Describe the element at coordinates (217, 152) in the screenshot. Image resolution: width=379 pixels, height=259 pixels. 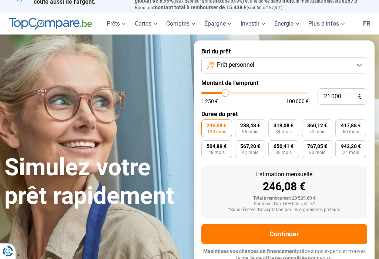
I see `span: 48 mois` at that location.